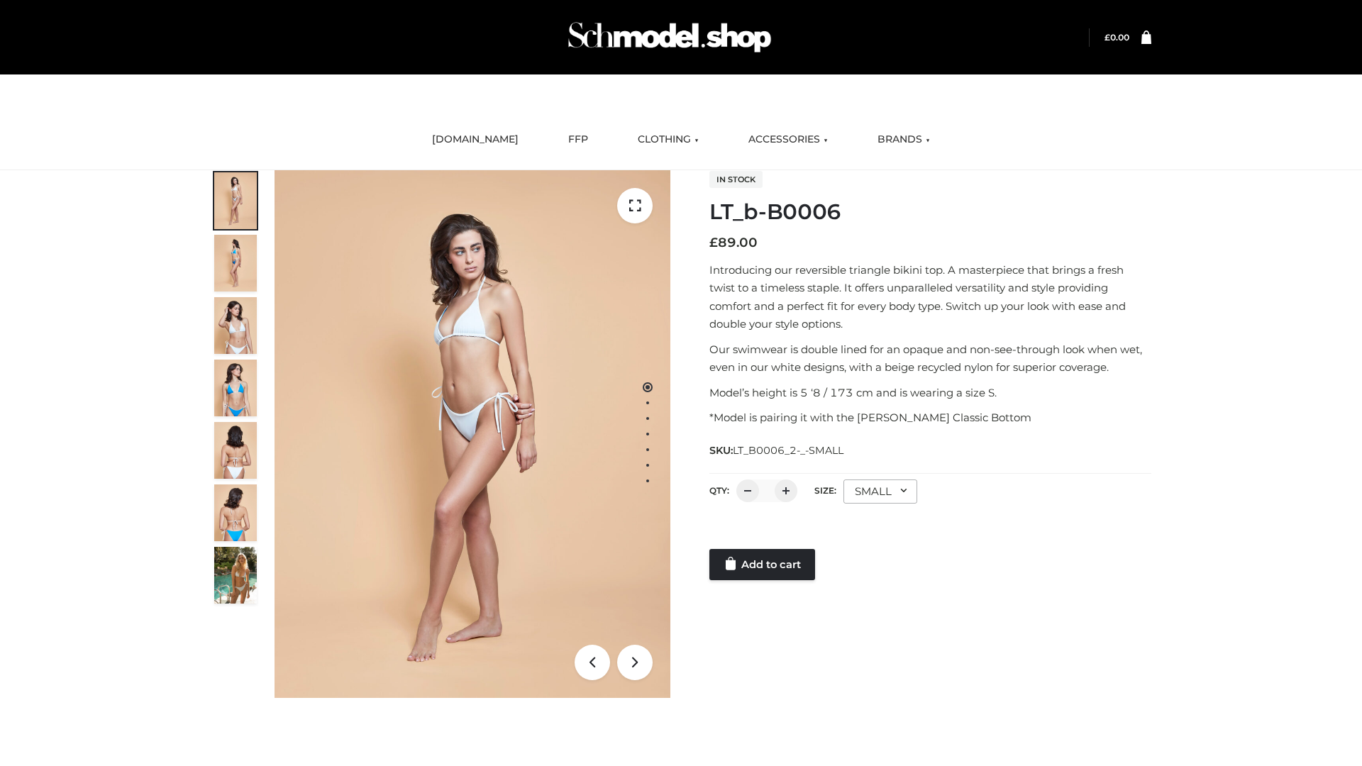 This screenshot has height=766, width=1362. What do you see at coordinates (670, 37) in the screenshot?
I see `img: Schmodel Admin 964` at bounding box center [670, 37].